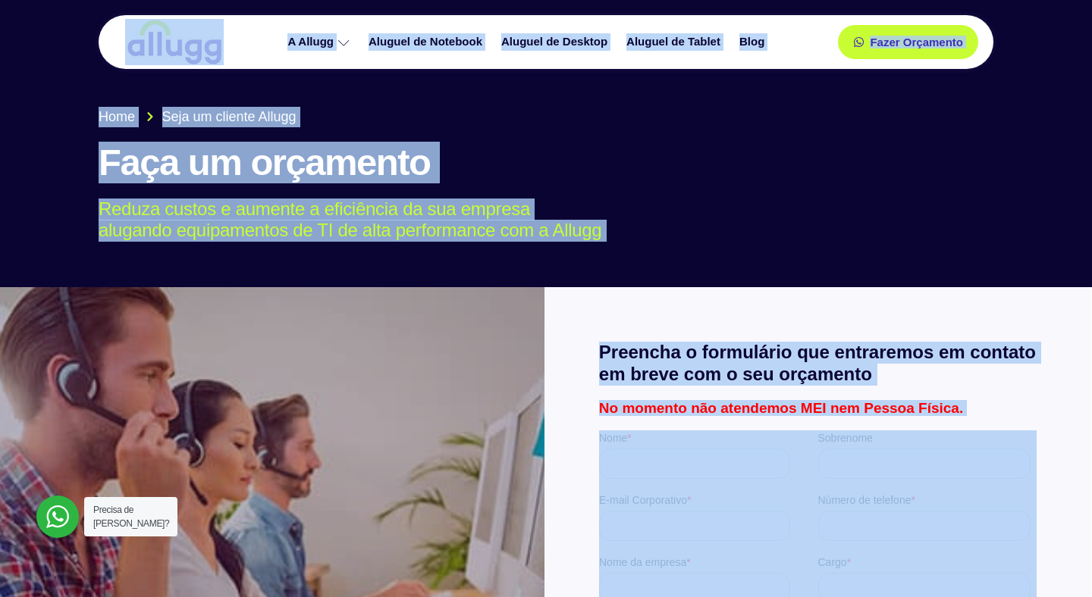 The width and height of the screenshot is (1092, 597). I want to click on p: No momento não atendemos MEI nem Pessoa Física., so click(817, 408).